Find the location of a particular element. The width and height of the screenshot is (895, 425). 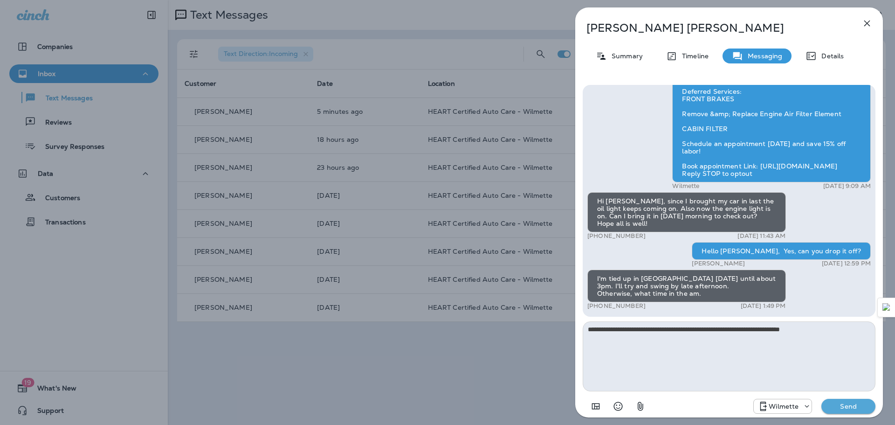

p: Messaging is located at coordinates (763, 56).